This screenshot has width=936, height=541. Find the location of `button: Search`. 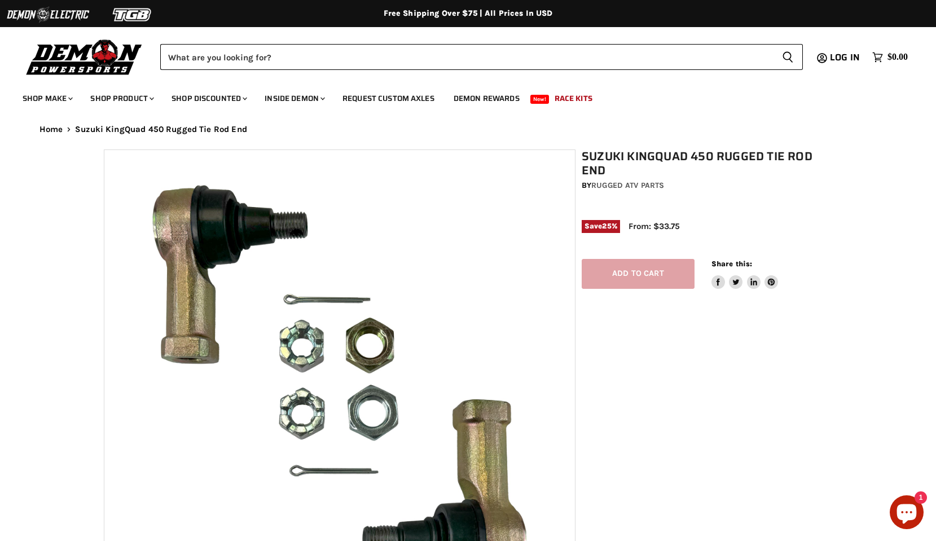

button: Search is located at coordinates (788, 57).